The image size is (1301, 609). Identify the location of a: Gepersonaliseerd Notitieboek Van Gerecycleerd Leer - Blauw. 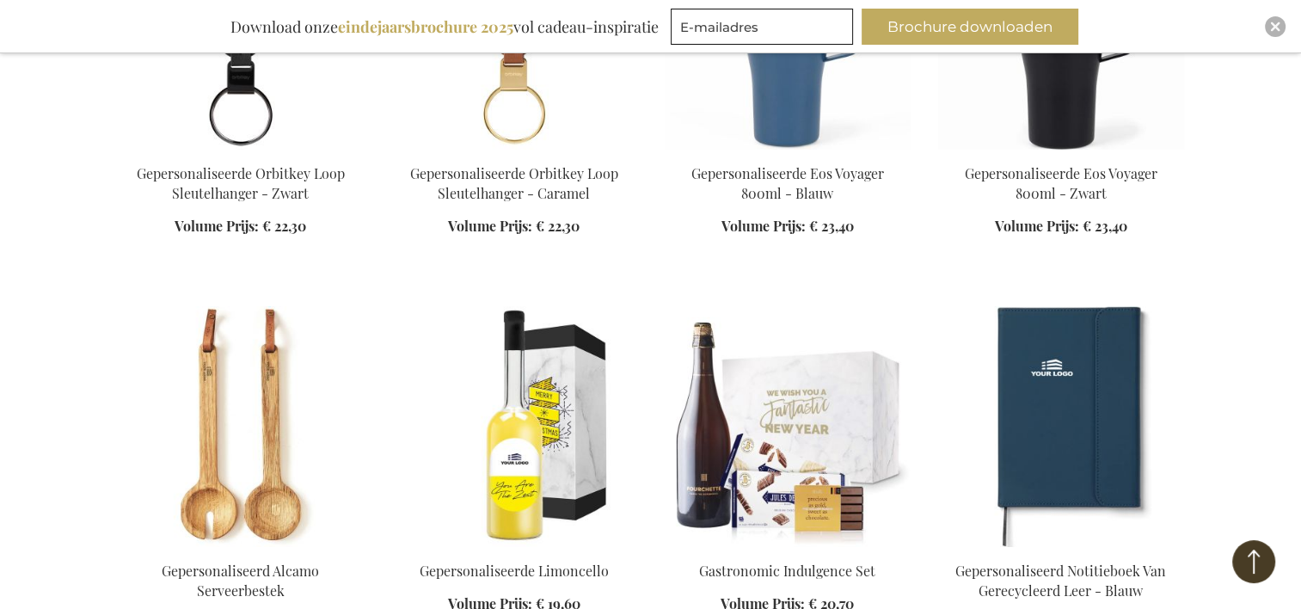
(1061, 581).